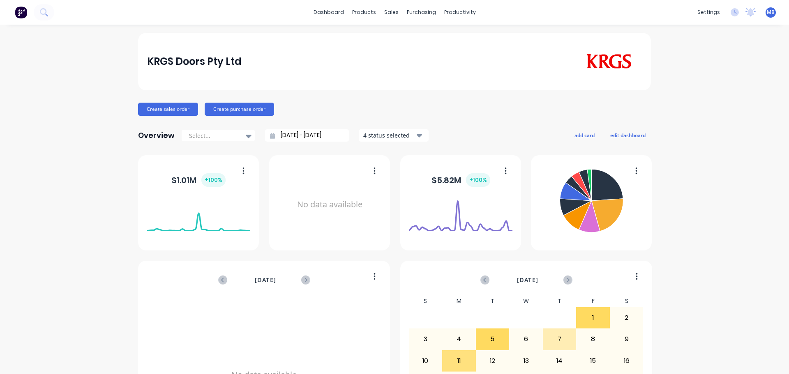 Image resolution: width=789 pixels, height=374 pixels. What do you see at coordinates (156, 136) in the screenshot?
I see `div: Overview` at bounding box center [156, 136].